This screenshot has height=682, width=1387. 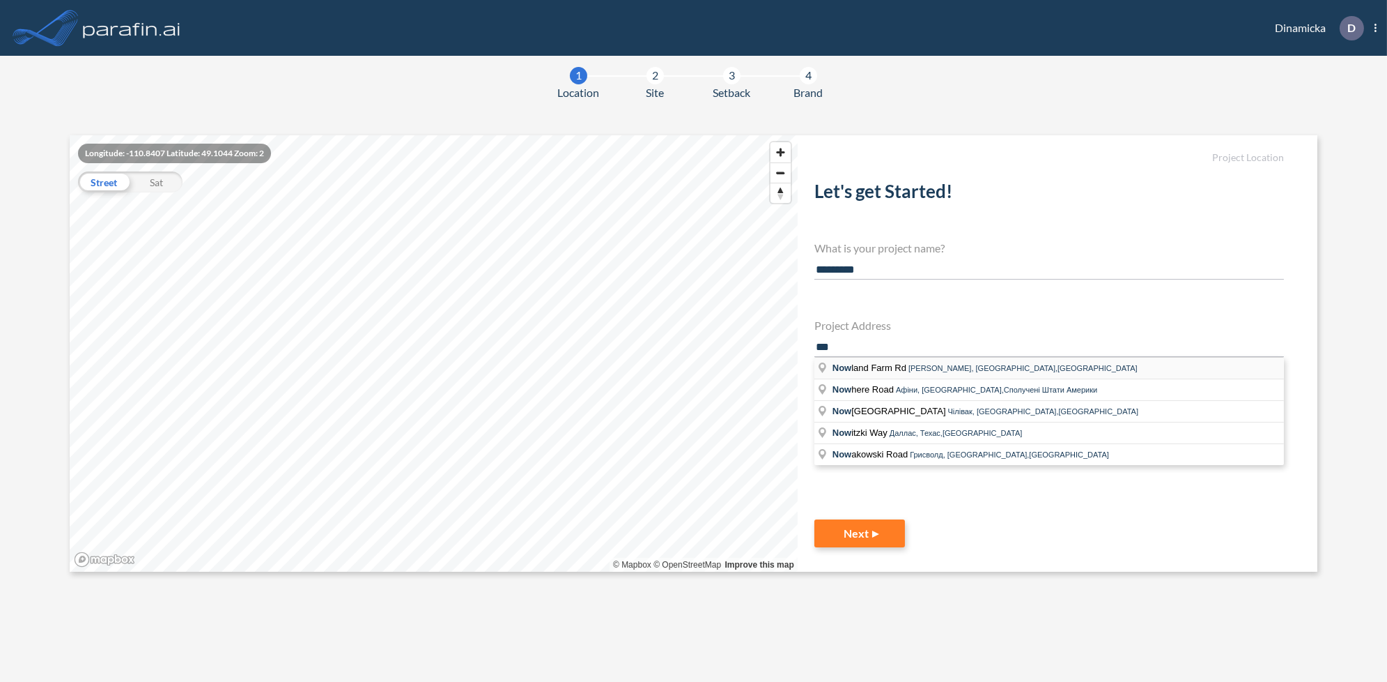 What do you see at coordinates (105, 559) in the screenshot?
I see `a: Mapbox homepage` at bounding box center [105, 559].